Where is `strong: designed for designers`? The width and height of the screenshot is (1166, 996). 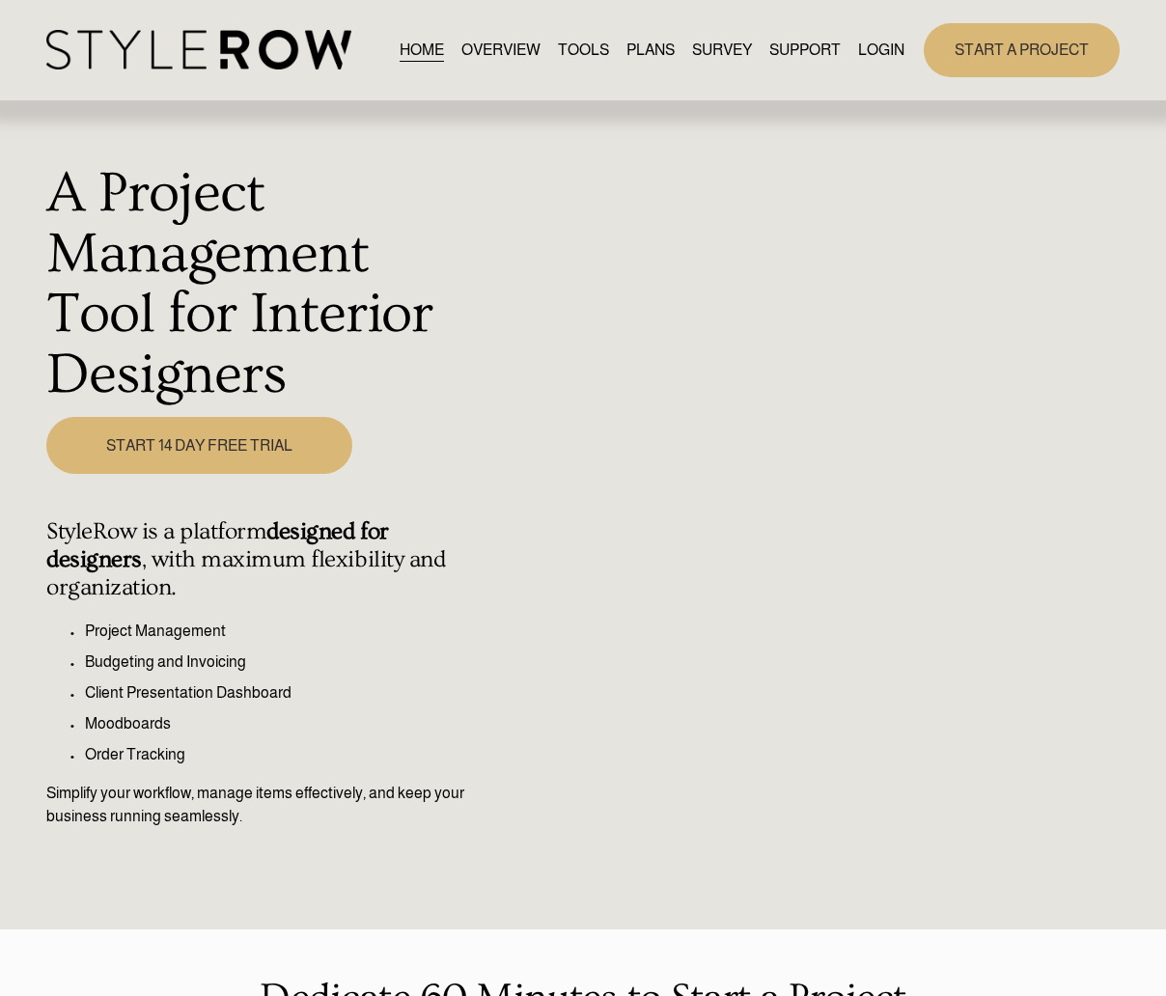
strong: designed for designers is located at coordinates (220, 545).